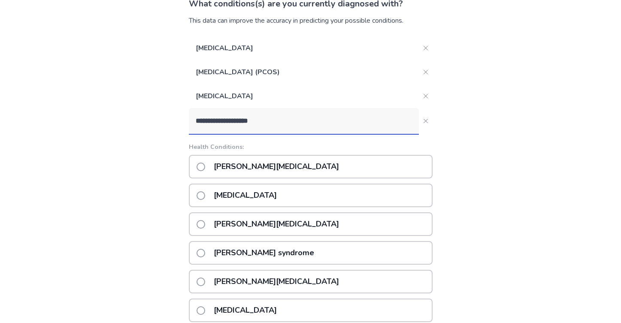 The image size is (621, 323). What do you see at coordinates (304, 121) in the screenshot?
I see `input: Close` at bounding box center [304, 121].